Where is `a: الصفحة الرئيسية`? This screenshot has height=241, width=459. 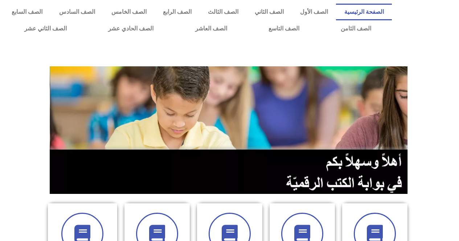
a: الصفحة الرئيسية is located at coordinates (364, 12).